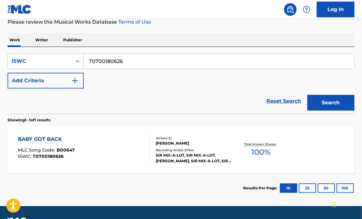  What do you see at coordinates (40, 61) in the screenshot?
I see `div: ISWC` at bounding box center [40, 61].